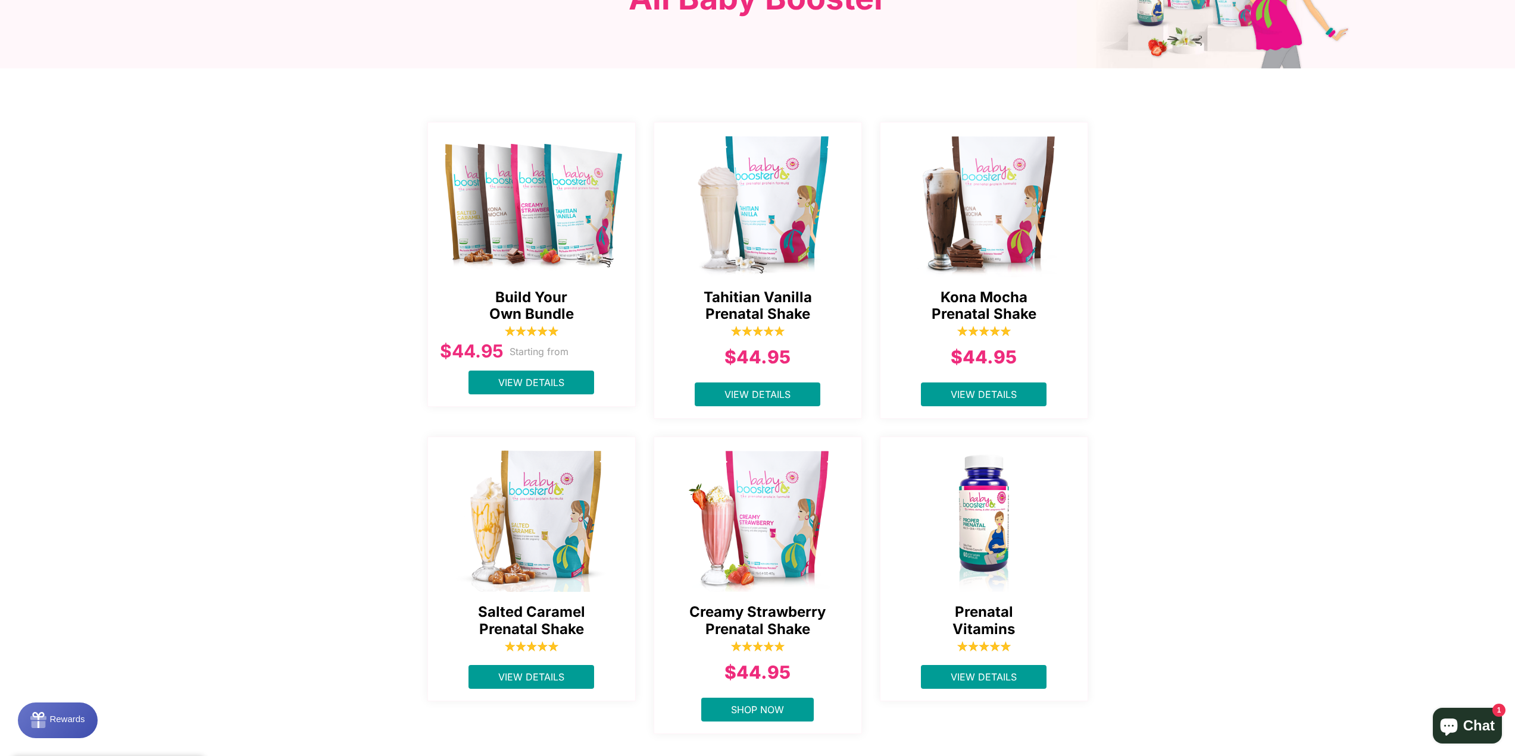  Describe the element at coordinates (758, 621) in the screenshot. I see `span: Creamy Strawberry Prenatal Shake` at that location.